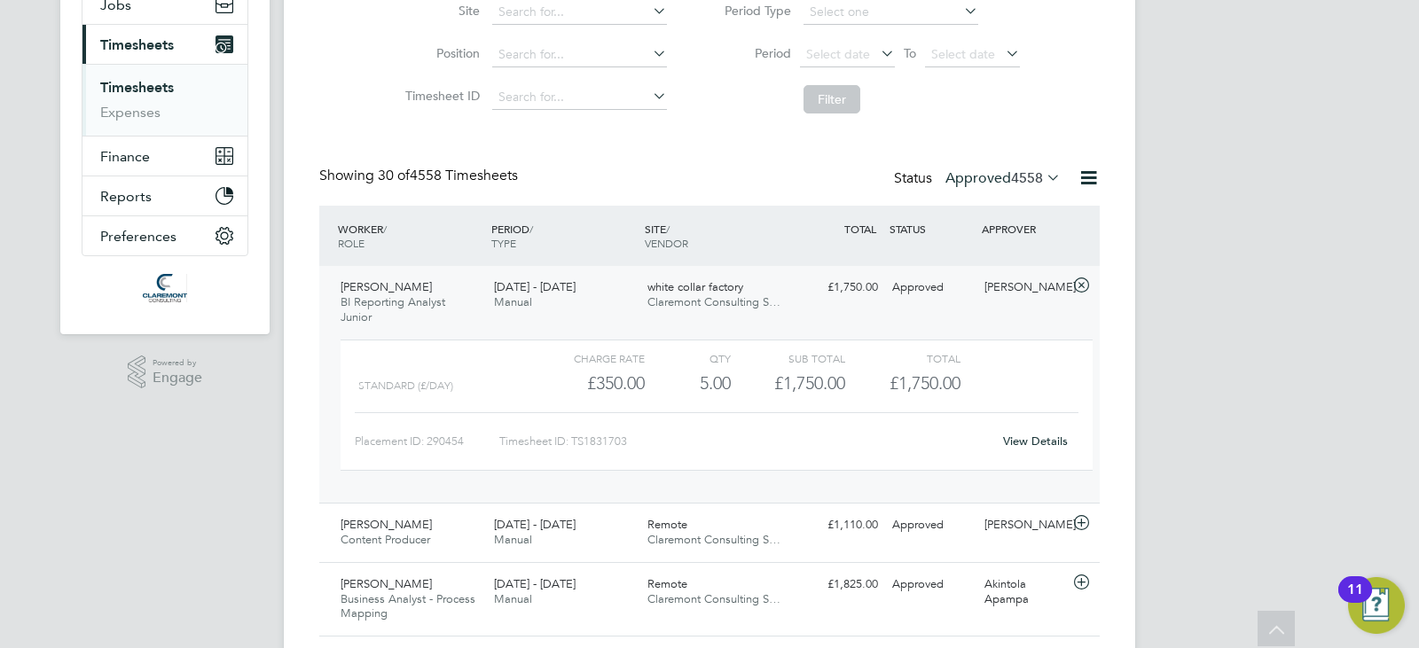  I want to click on span: Engage, so click(177, 378).